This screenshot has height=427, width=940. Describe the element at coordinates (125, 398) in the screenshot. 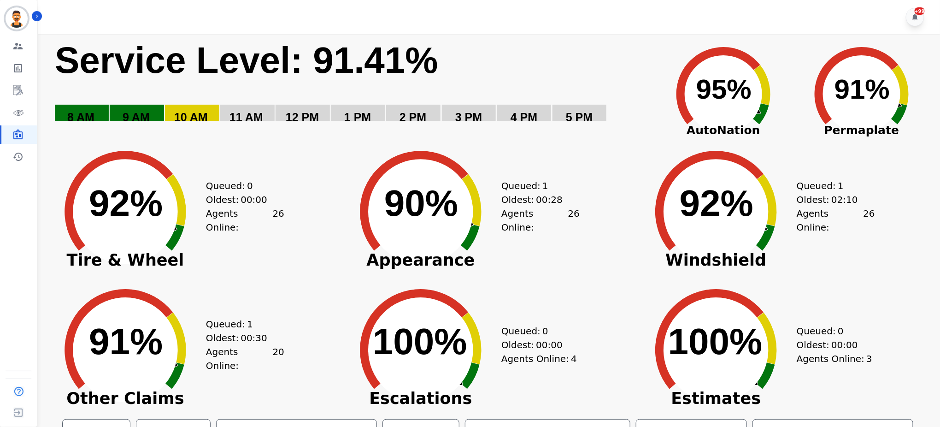

I see `span: Other Claims` at that location.